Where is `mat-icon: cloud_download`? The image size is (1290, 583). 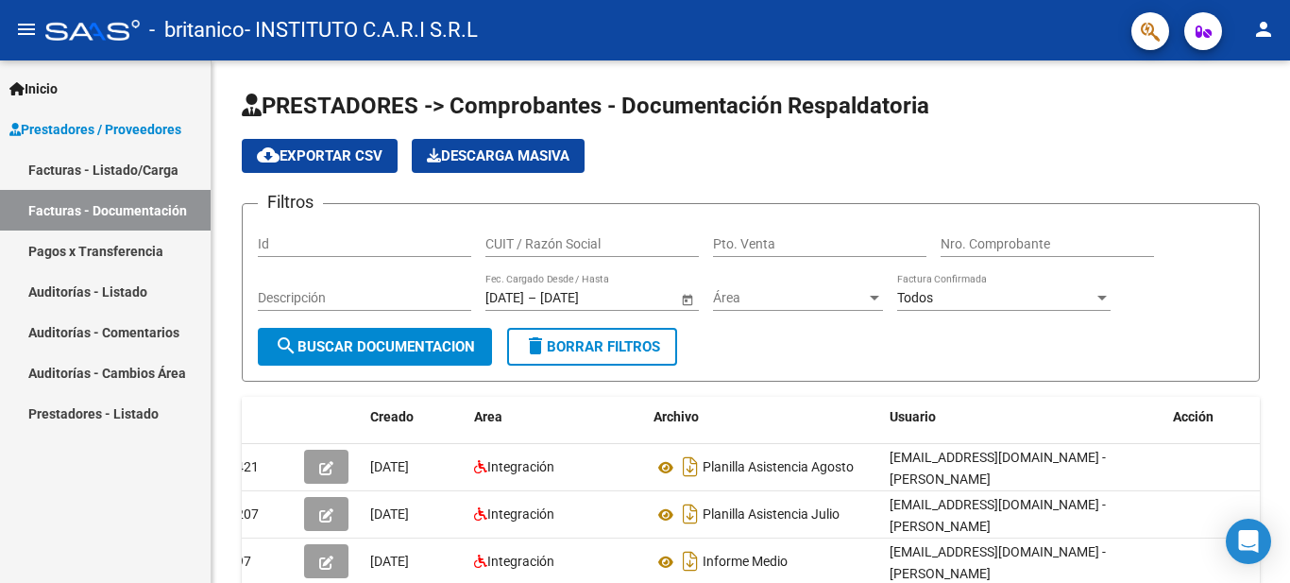
mat-icon: cloud_download is located at coordinates (268, 155).